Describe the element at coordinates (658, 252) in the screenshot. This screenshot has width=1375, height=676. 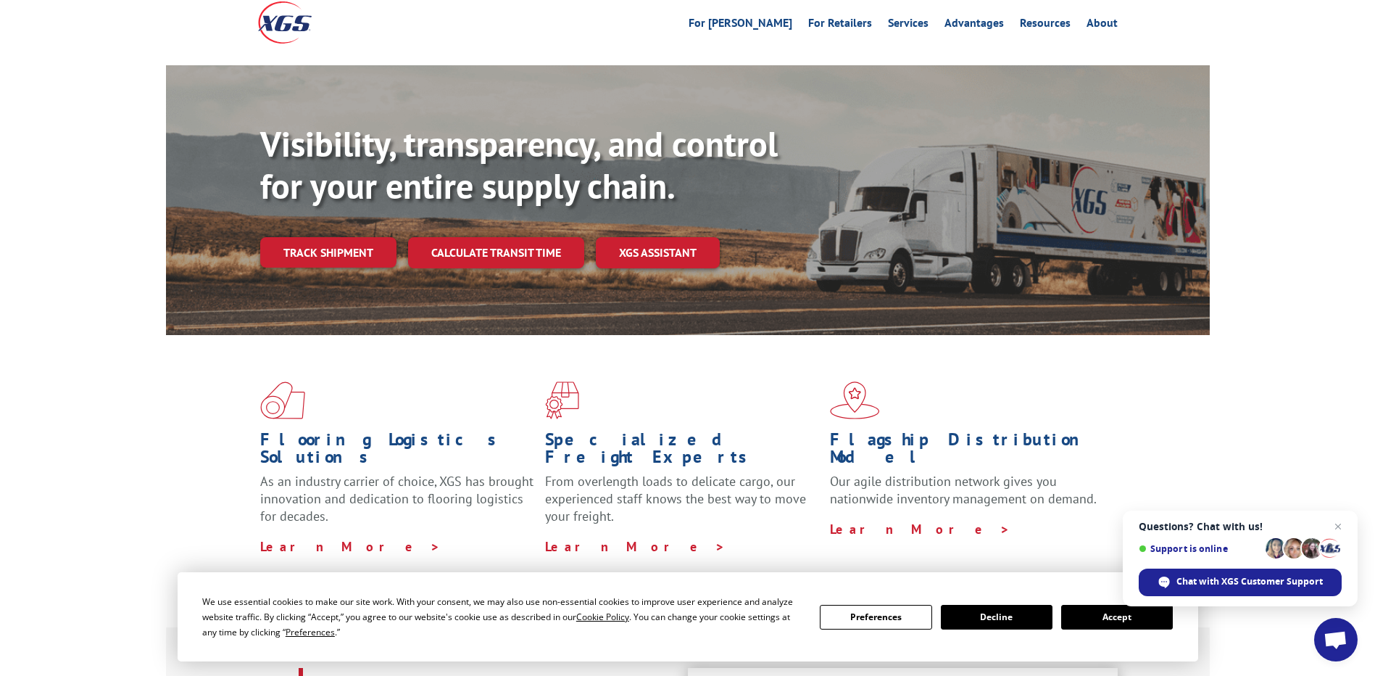
I see `a: XGS ASSISTANT` at that location.